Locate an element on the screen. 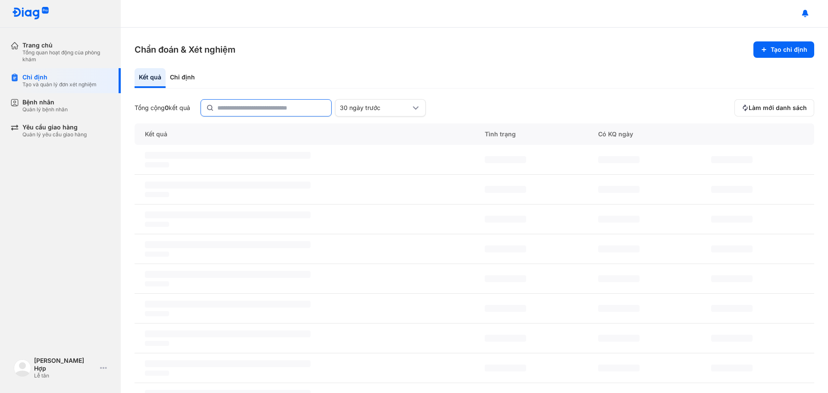  div: Quản lý bệnh nhân is located at coordinates (45, 109).